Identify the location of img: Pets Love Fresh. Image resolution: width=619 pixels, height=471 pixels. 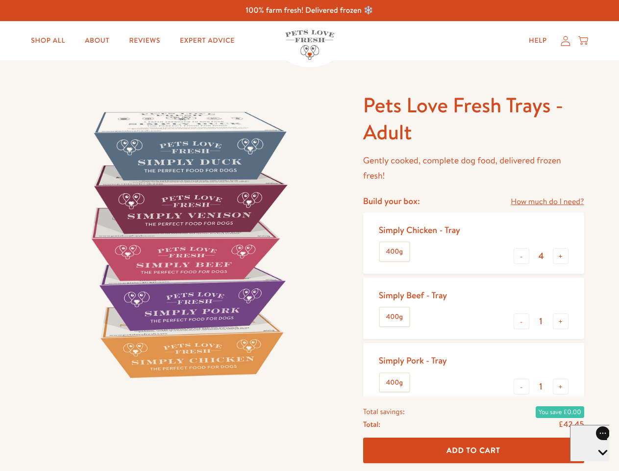
(310, 45).